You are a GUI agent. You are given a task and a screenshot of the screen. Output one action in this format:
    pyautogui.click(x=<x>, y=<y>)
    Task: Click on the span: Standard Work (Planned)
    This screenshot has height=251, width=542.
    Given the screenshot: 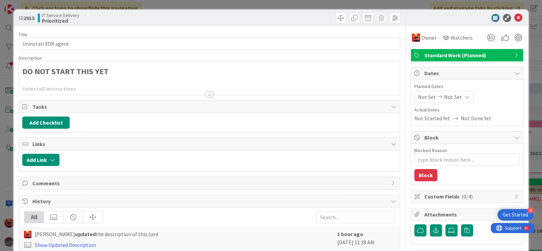 What is the action you would take?
    pyautogui.click(x=468, y=55)
    